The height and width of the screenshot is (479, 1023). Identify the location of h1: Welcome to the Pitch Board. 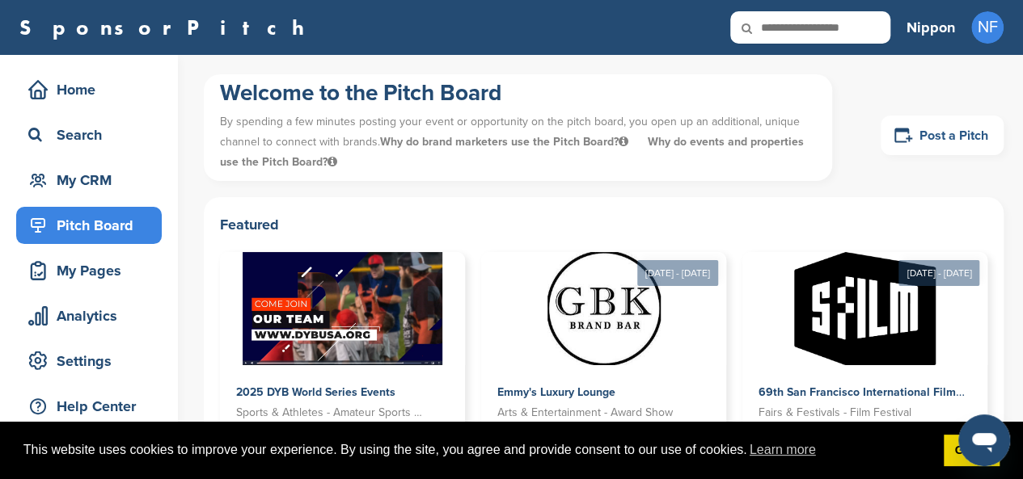
(517, 93).